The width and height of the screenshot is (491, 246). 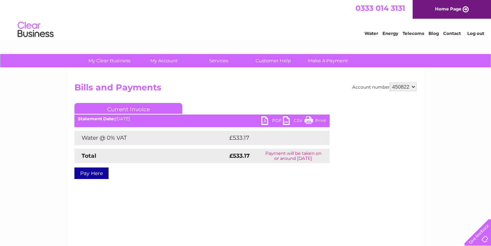 What do you see at coordinates (384, 87) in the screenshot?
I see `div: Account number` at bounding box center [384, 87].